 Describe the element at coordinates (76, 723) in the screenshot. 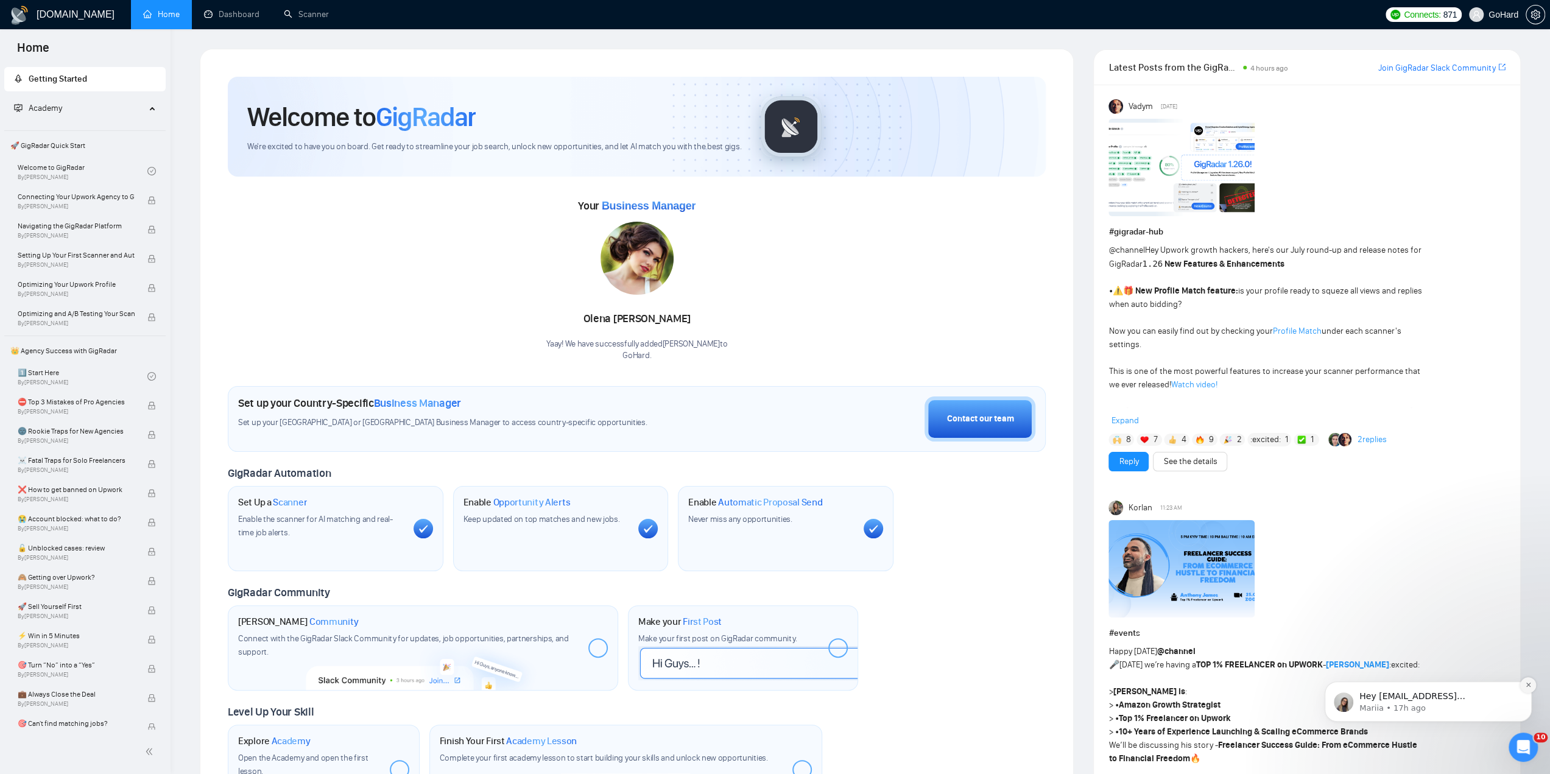

I see `span: 🎯 Can't find matching jobs?` at that location.